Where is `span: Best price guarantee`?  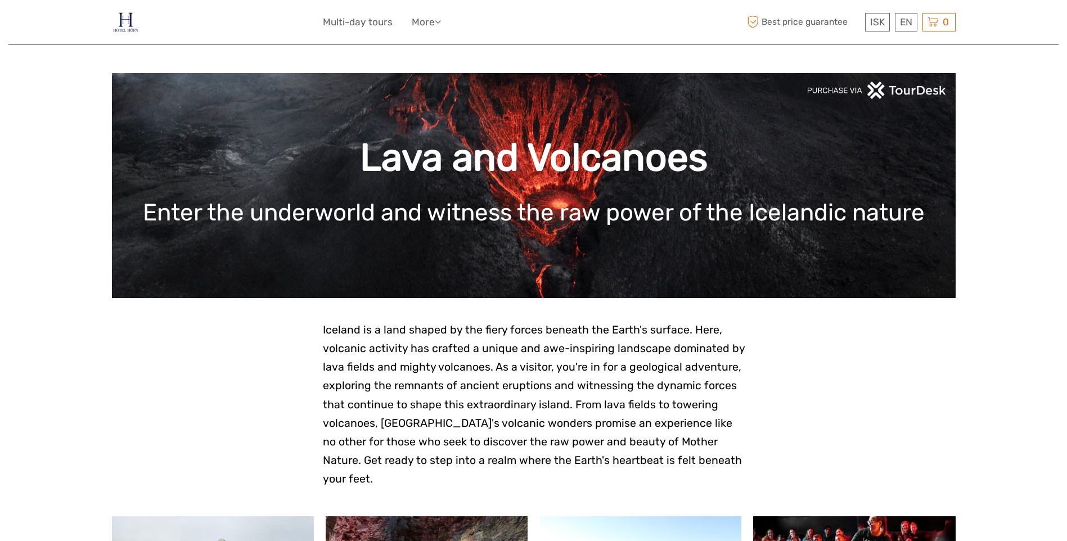
span: Best price guarantee is located at coordinates (803, 22).